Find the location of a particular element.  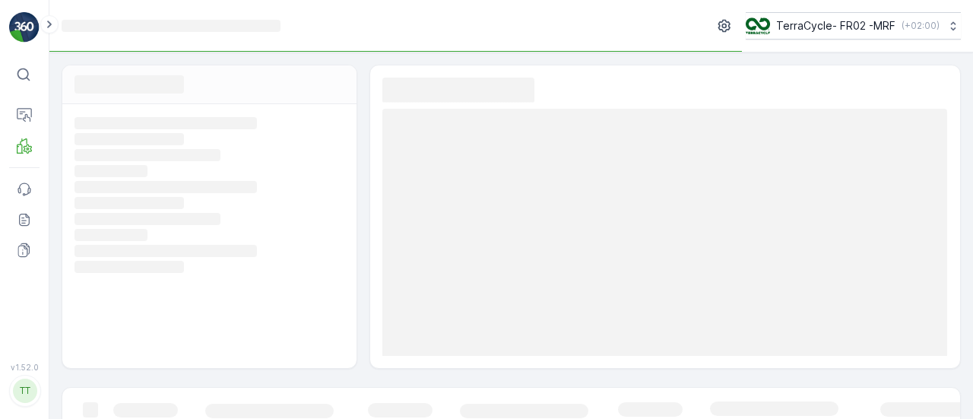

p: TerraCycle- FR02 -MRF is located at coordinates (836, 26).